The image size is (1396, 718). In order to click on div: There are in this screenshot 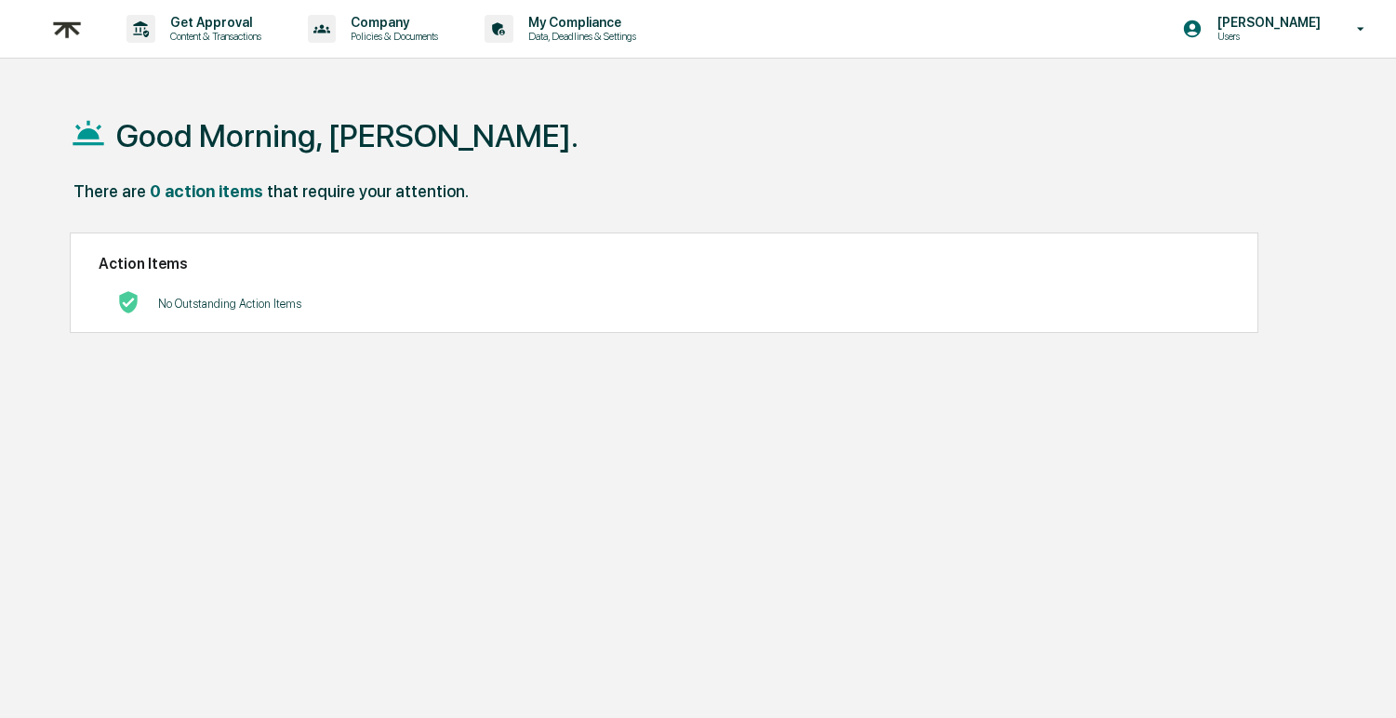, I will do `click(110, 191)`.